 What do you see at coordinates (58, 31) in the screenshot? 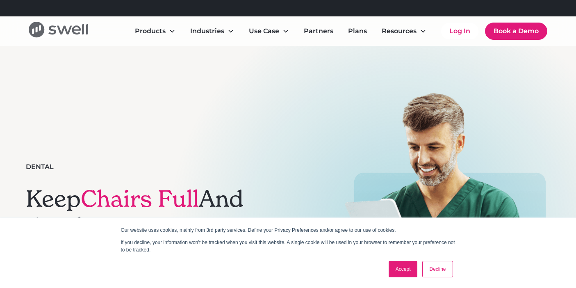
I see `a: home` at bounding box center [58, 31].